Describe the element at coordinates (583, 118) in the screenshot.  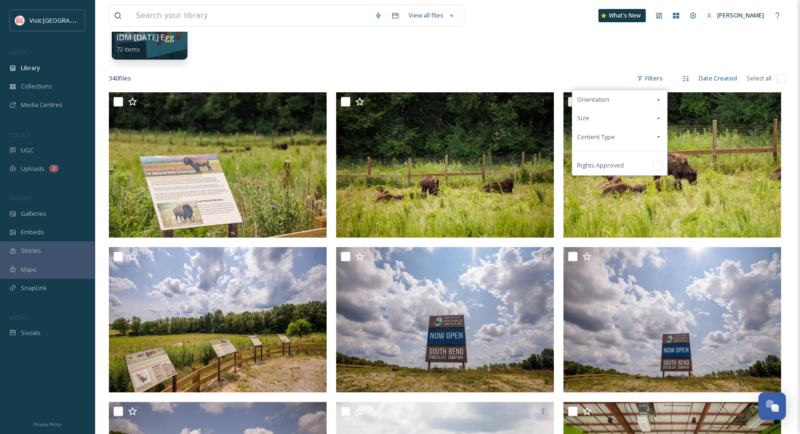
I see `span: Size` at that location.